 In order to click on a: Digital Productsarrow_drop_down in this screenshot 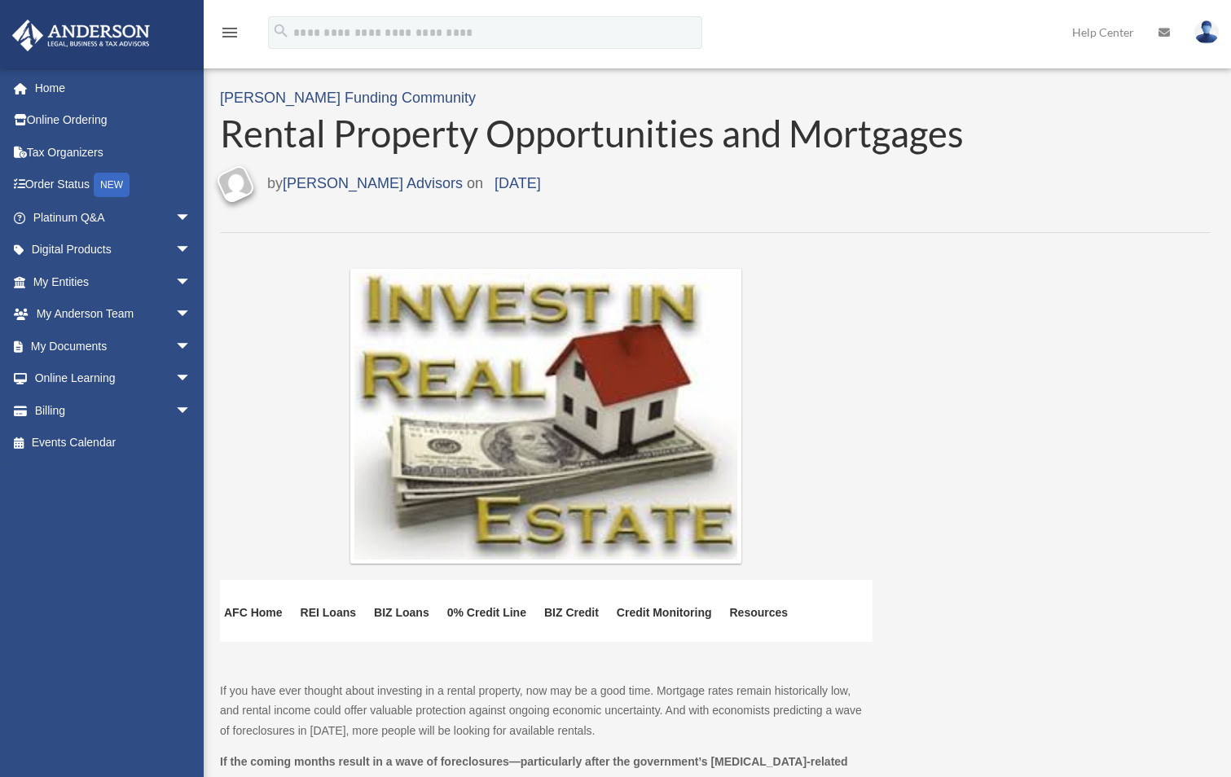, I will do `click(113, 250)`.